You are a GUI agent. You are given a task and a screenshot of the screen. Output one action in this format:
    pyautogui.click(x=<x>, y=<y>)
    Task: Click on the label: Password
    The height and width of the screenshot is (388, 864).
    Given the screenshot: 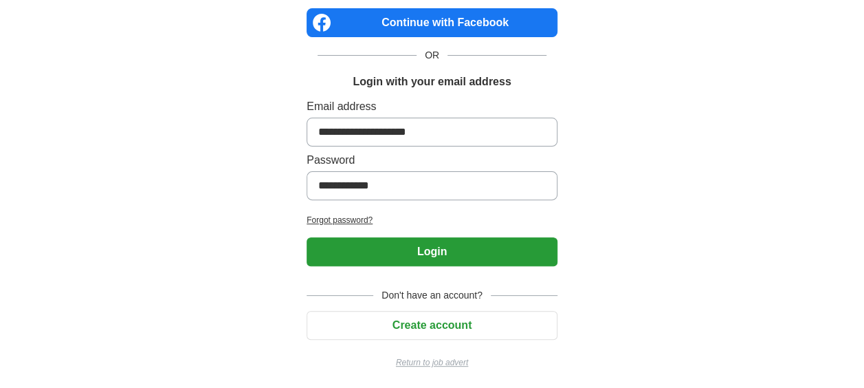 What is the action you would take?
    pyautogui.click(x=432, y=160)
    